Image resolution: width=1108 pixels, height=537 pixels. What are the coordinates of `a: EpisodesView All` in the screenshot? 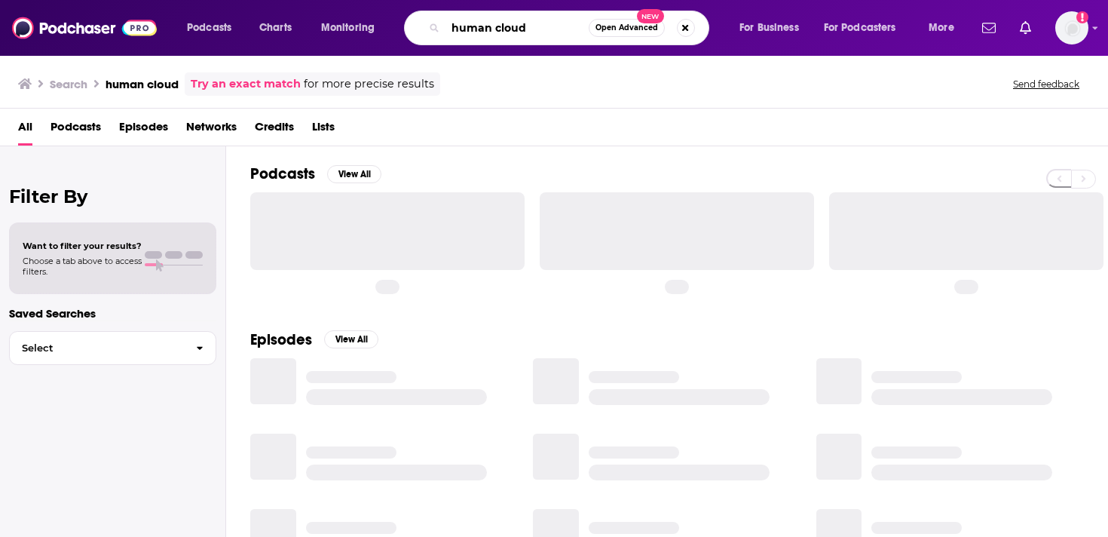 It's located at (314, 339).